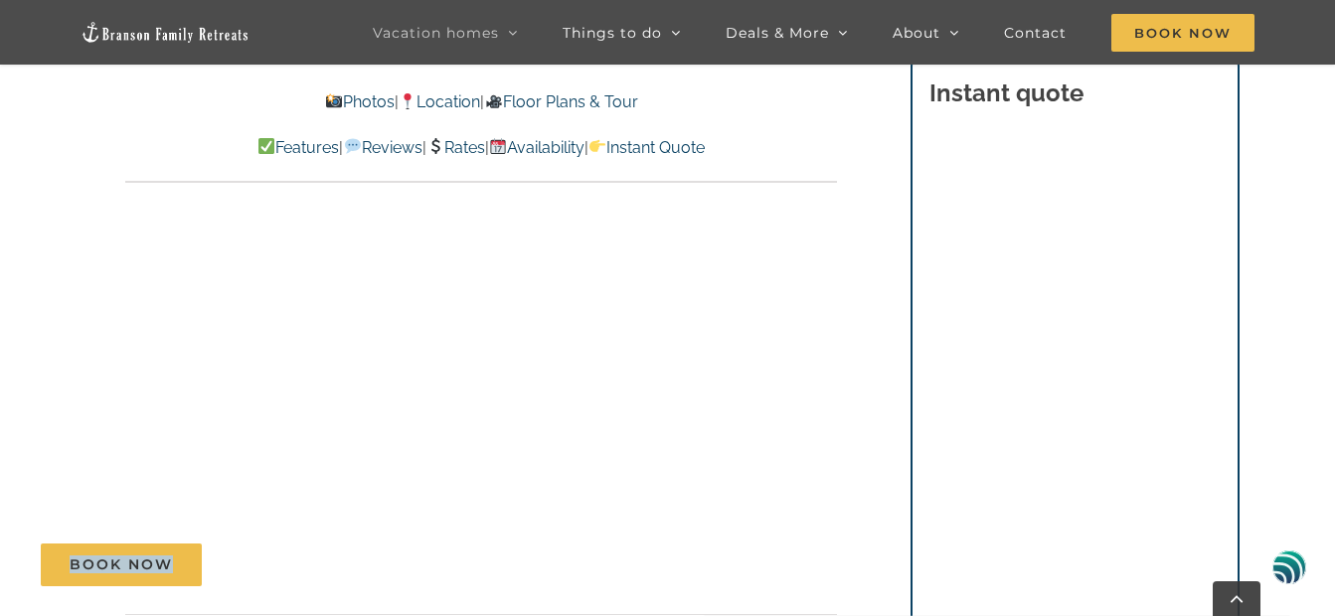  Describe the element at coordinates (561, 101) in the screenshot. I see `a: Floor Plans & Tour` at that location.